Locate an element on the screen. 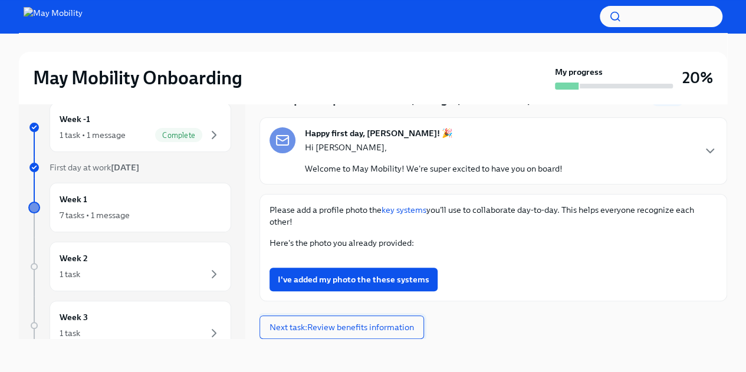 Image resolution: width=746 pixels, height=372 pixels. span: First day at work is located at coordinates (94, 167).